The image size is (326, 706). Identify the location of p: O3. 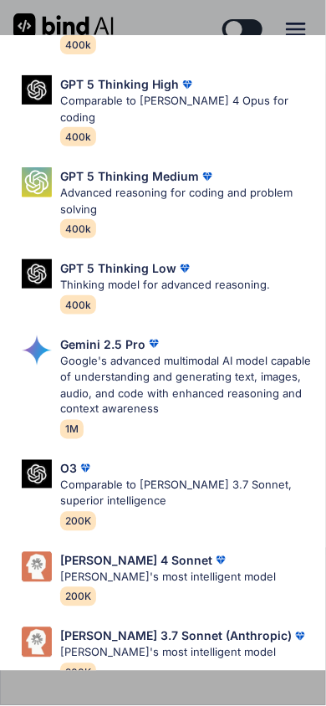
(69, 469).